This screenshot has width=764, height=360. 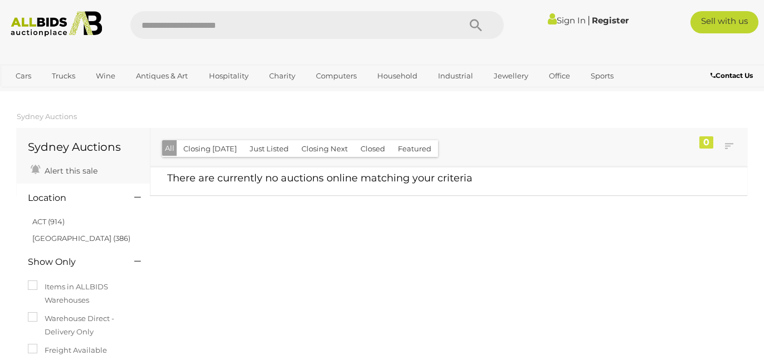 I want to click on a: Sell with us, so click(x=724, y=22).